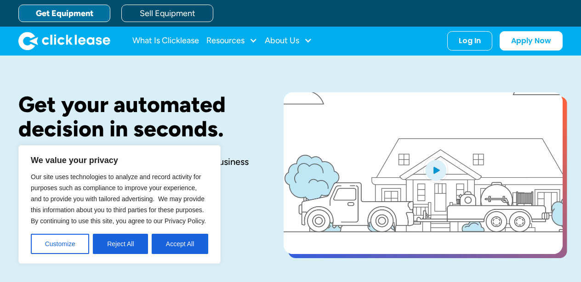  What do you see at coordinates (436, 170) in the screenshot?
I see `img: Blue play button logo on a light blue circular background` at bounding box center [436, 170].